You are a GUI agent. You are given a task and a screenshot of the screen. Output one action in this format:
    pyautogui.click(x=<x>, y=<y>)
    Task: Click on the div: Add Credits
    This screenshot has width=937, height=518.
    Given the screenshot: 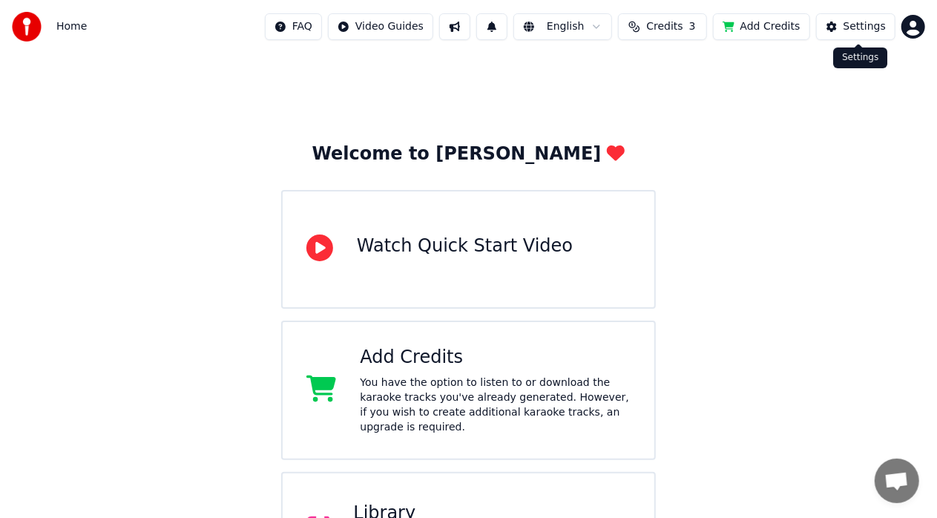 What is the action you would take?
    pyautogui.click(x=495, y=358)
    